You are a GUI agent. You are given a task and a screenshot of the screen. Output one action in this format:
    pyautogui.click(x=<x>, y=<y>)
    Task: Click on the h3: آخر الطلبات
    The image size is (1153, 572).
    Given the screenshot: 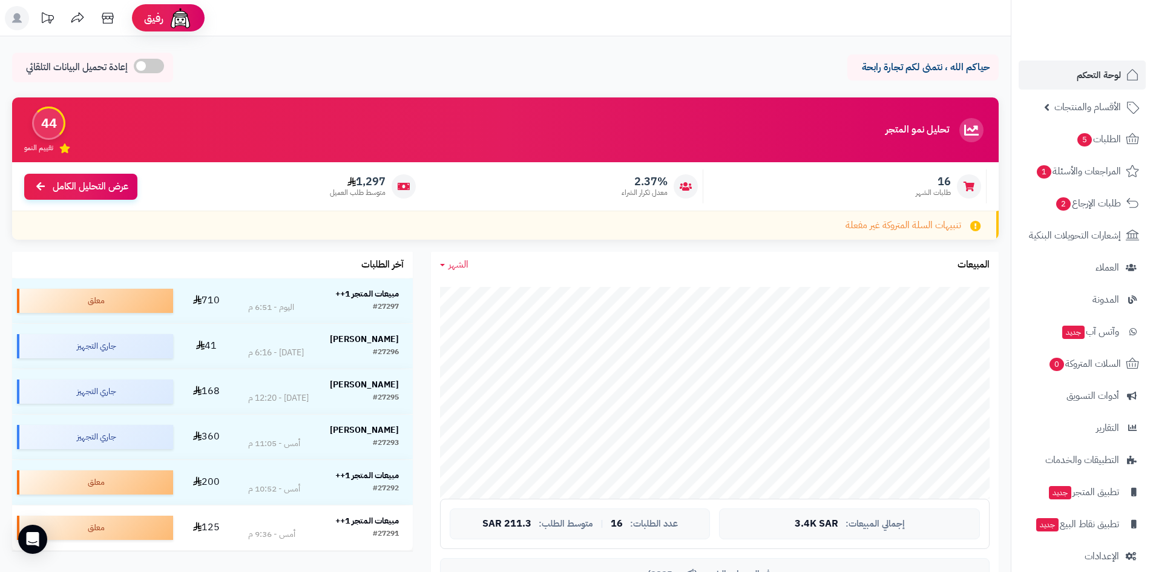 What is the action you would take?
    pyautogui.click(x=382, y=265)
    